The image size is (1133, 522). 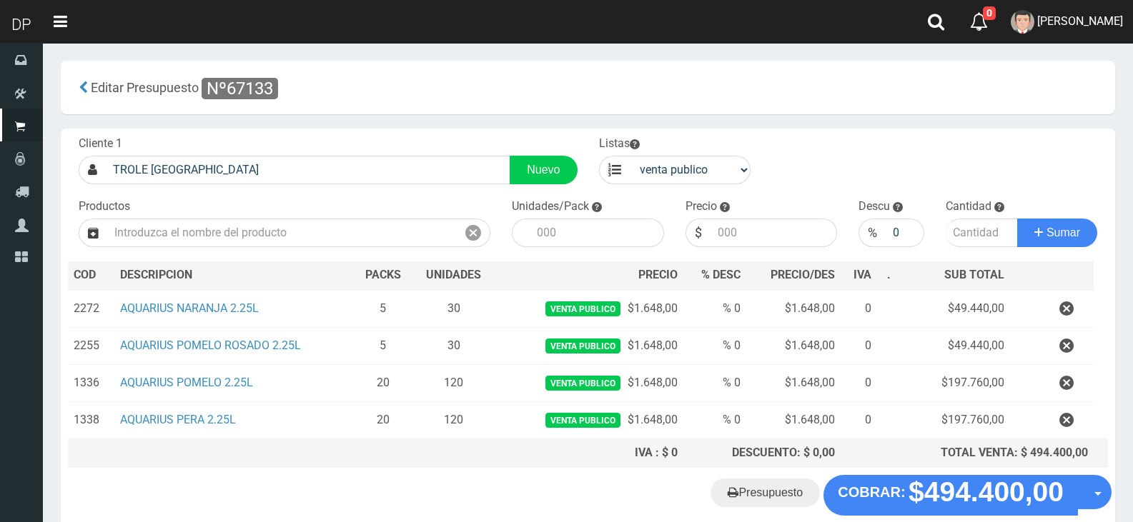 I want to click on span: Sumar, so click(x=1063, y=232).